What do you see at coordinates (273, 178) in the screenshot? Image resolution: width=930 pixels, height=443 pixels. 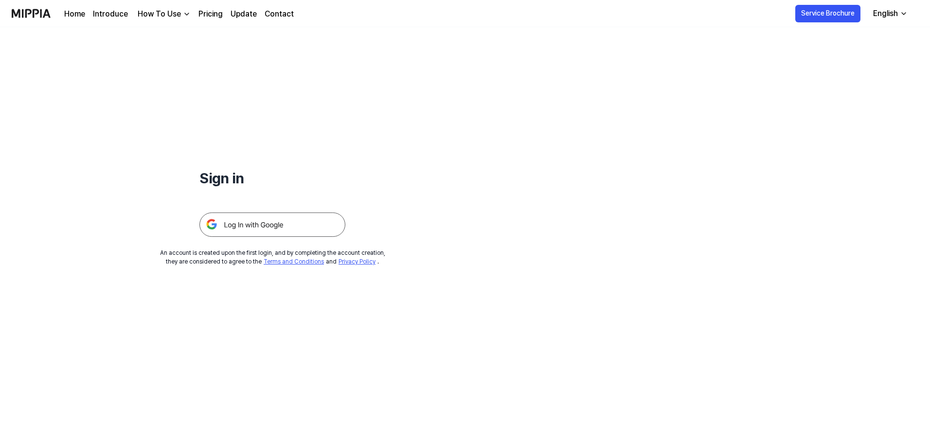 I see `h1: Sign in` at bounding box center [273, 178].